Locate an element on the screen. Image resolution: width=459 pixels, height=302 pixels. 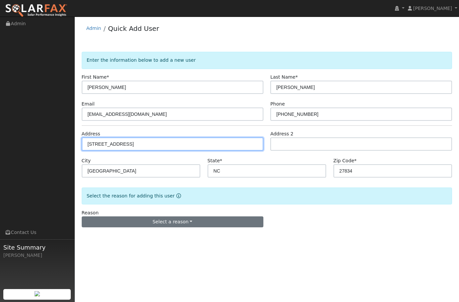
img: retrieve is located at coordinates (37, 294).